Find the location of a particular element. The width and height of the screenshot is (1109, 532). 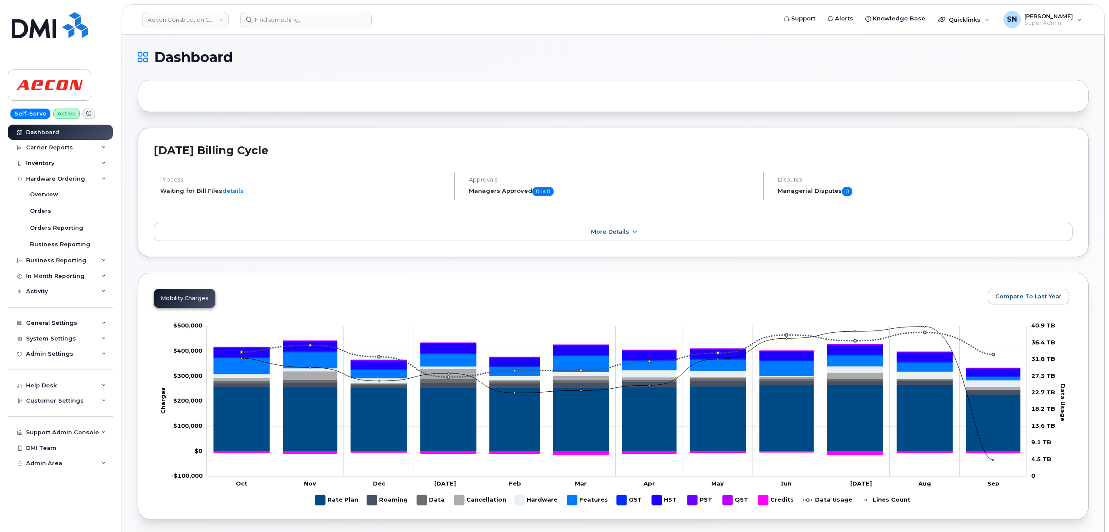

tspan: $300,000 is located at coordinates (188, 375).